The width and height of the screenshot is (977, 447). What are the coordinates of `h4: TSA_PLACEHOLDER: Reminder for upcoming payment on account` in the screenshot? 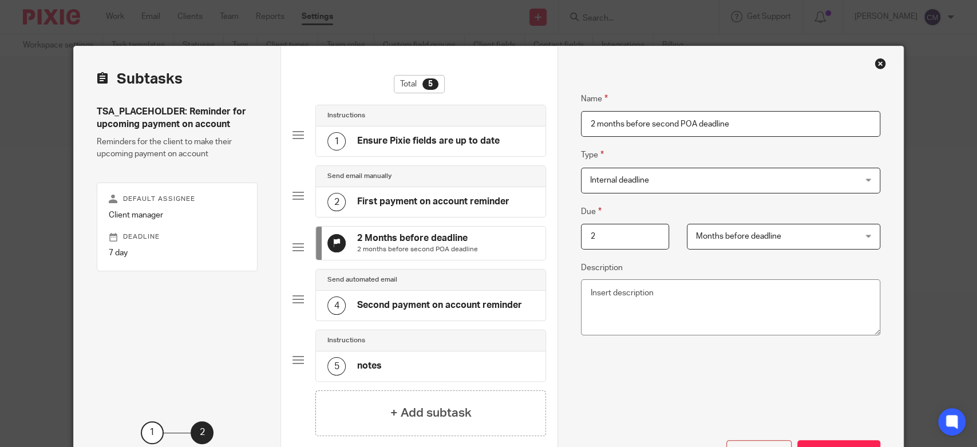 It's located at (177, 118).